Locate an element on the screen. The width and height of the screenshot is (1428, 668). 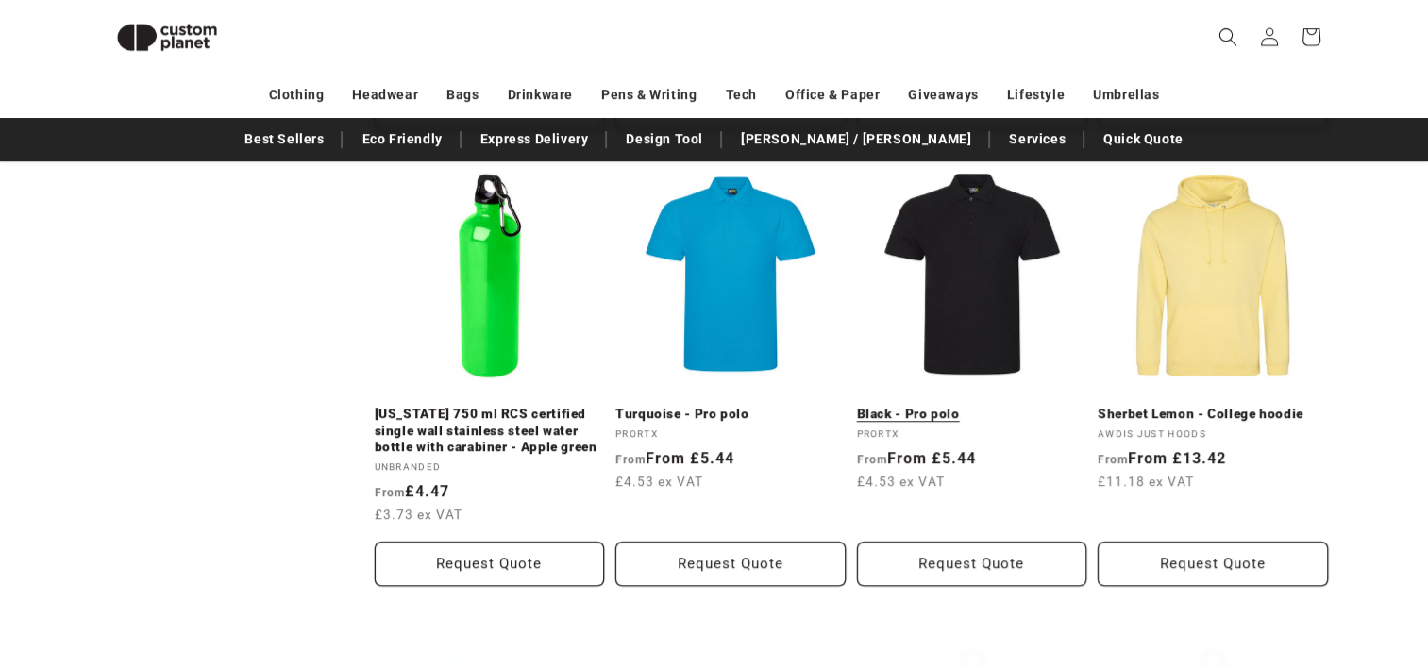
a: Services is located at coordinates (1037, 139).